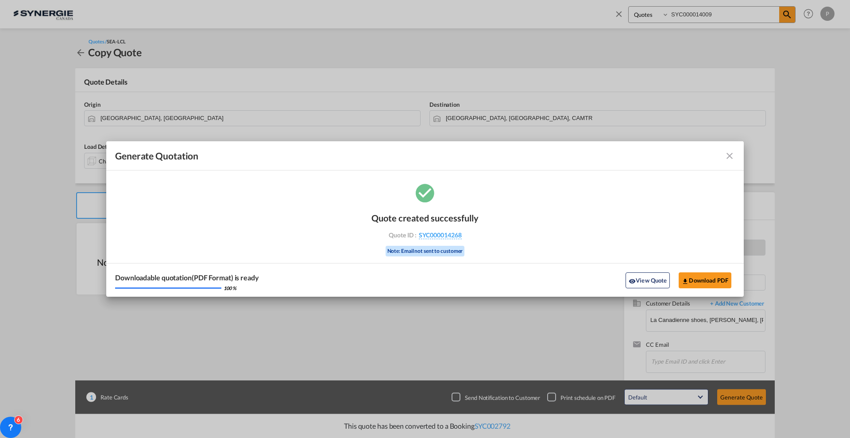  What do you see at coordinates (705, 280) in the screenshot?
I see `button: Download PDF` at bounding box center [705, 280].